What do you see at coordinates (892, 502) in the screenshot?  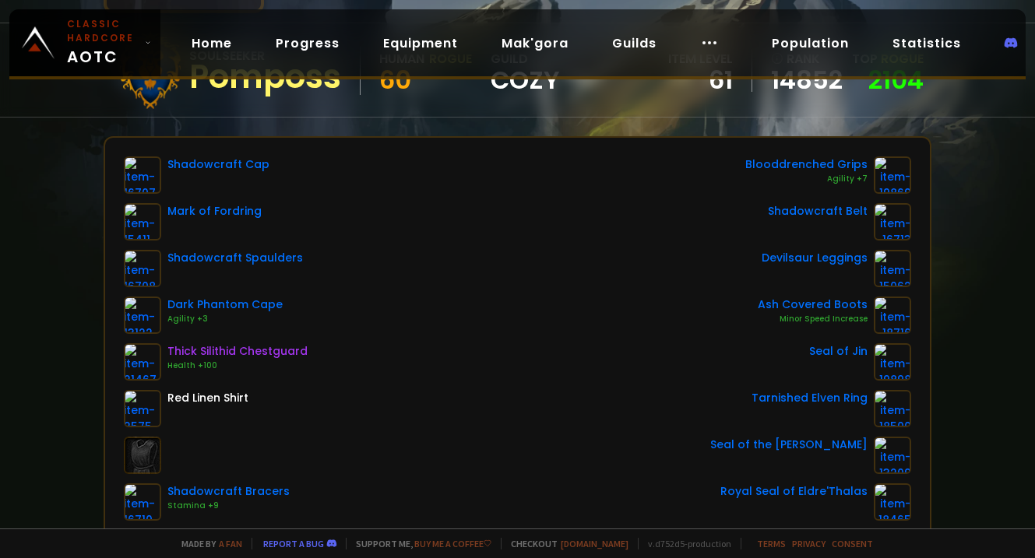 I see `img: item-18465` at bounding box center [892, 502].